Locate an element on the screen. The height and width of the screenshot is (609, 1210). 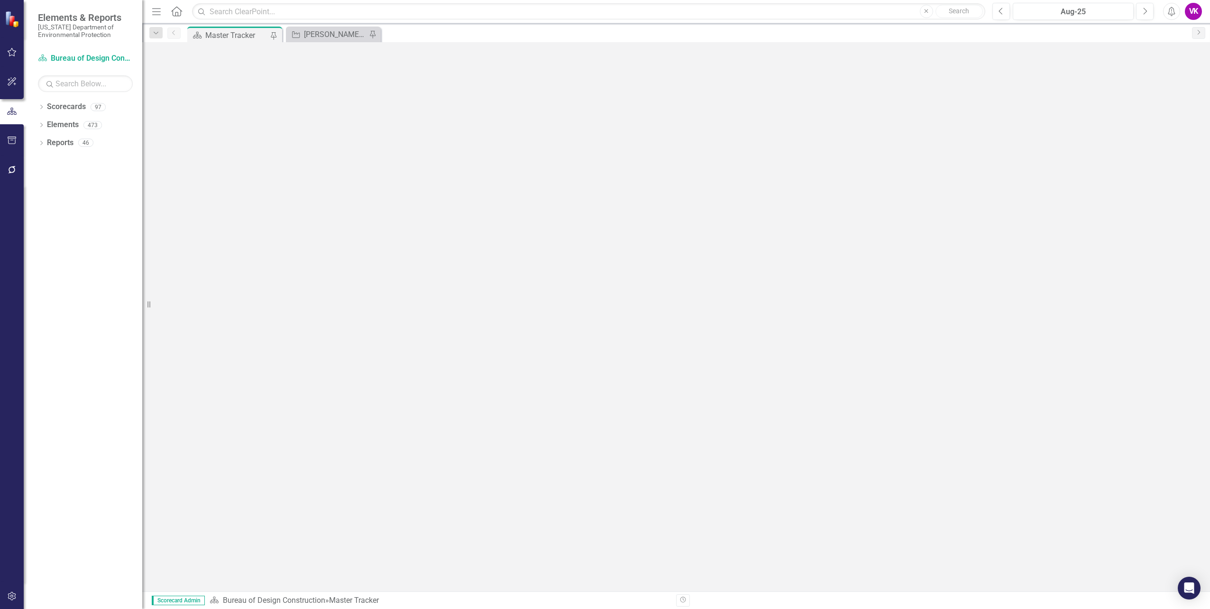
button: Aug-25 is located at coordinates (1073, 11).